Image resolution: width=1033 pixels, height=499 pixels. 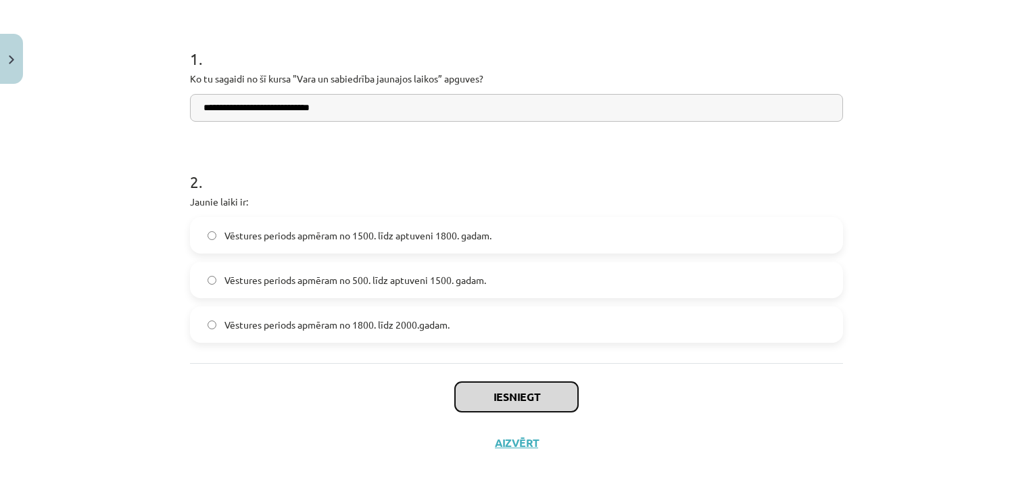 I want to click on h1: 2 ., so click(x=517, y=170).